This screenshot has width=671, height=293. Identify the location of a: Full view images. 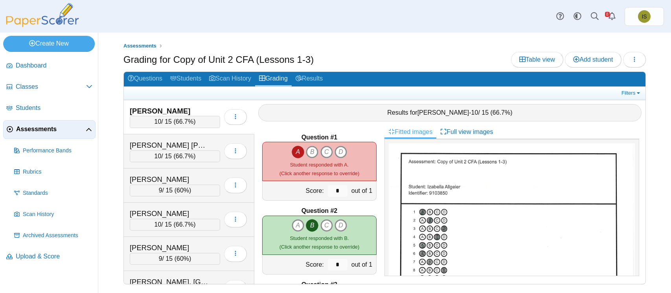
(467, 132).